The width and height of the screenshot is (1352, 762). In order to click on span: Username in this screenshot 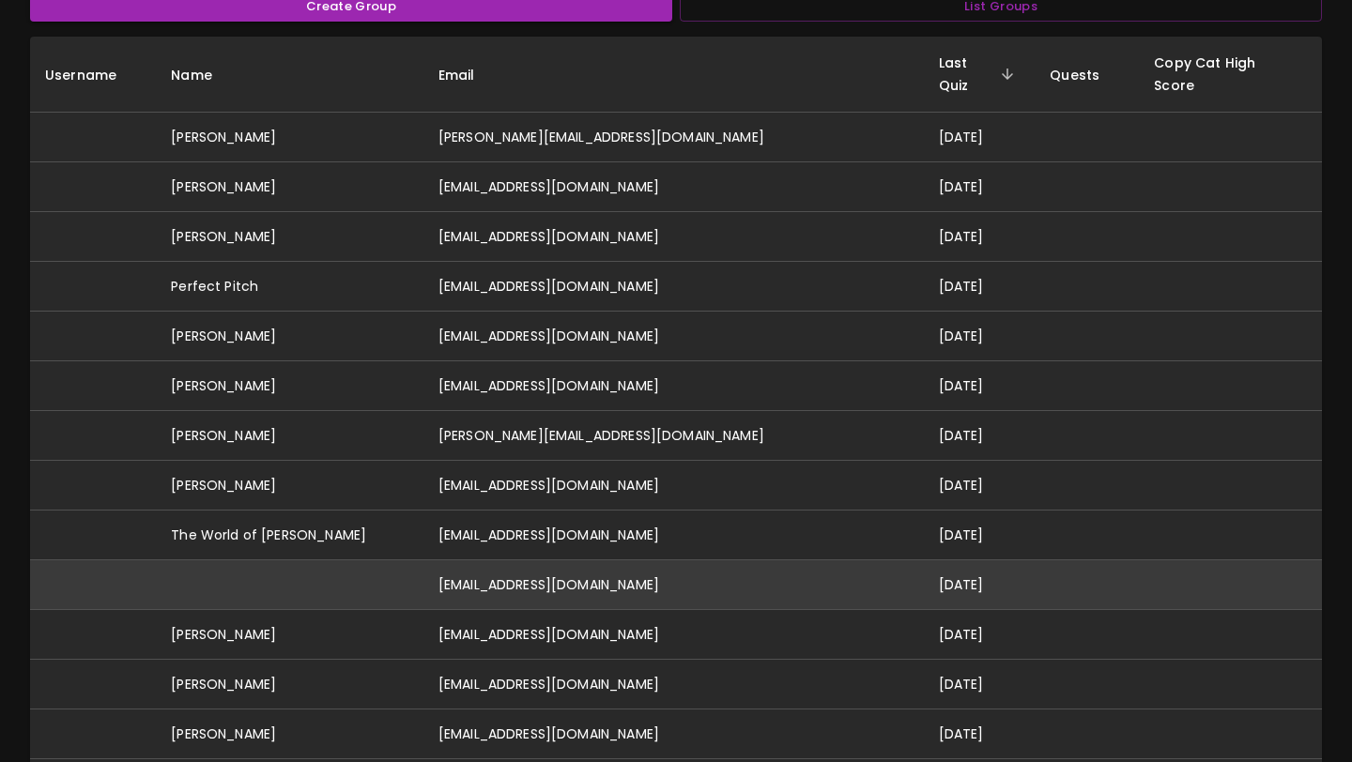, I will do `click(93, 75)`.